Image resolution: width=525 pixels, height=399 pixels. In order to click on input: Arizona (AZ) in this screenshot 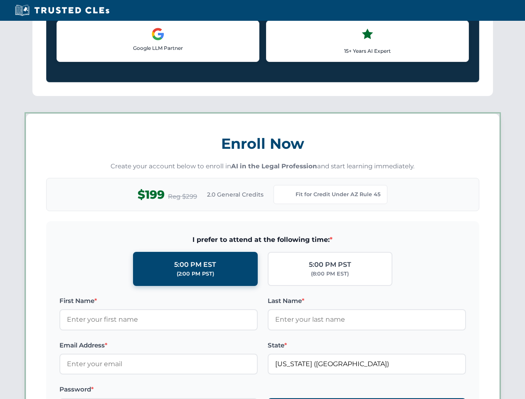, I will do `click(367, 364)`.